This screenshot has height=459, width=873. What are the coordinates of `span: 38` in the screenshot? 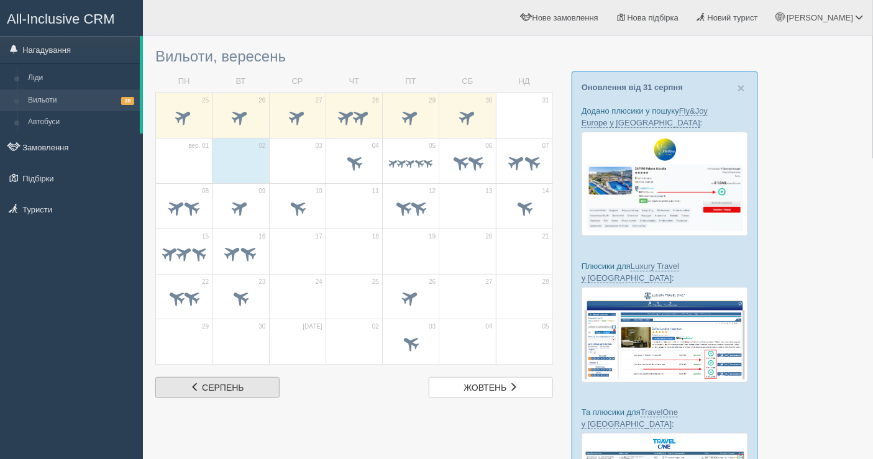 It's located at (127, 101).